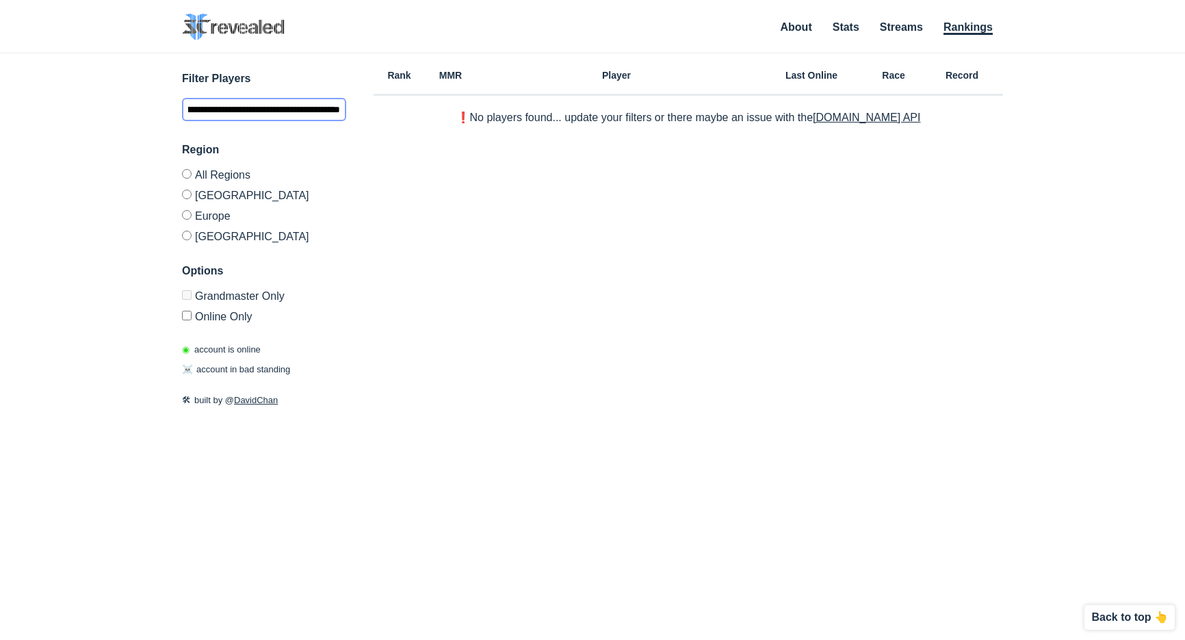 The height and width of the screenshot is (640, 1185). What do you see at coordinates (962, 75) in the screenshot?
I see `h6: Record` at bounding box center [962, 75].